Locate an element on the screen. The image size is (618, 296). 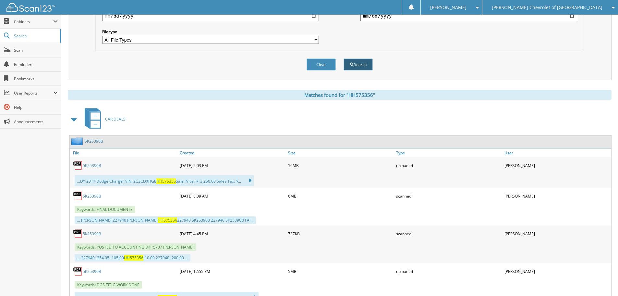
span: Reminders is located at coordinates (36, 64).